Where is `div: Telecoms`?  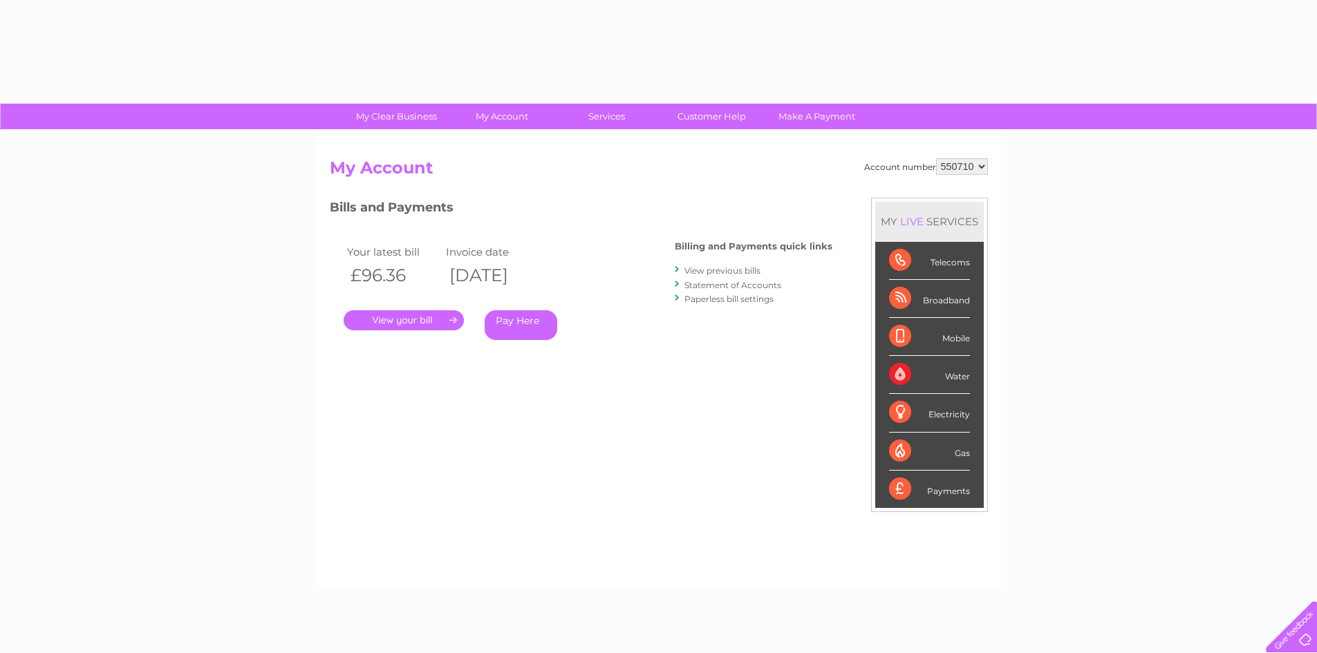
div: Telecoms is located at coordinates (929, 261).